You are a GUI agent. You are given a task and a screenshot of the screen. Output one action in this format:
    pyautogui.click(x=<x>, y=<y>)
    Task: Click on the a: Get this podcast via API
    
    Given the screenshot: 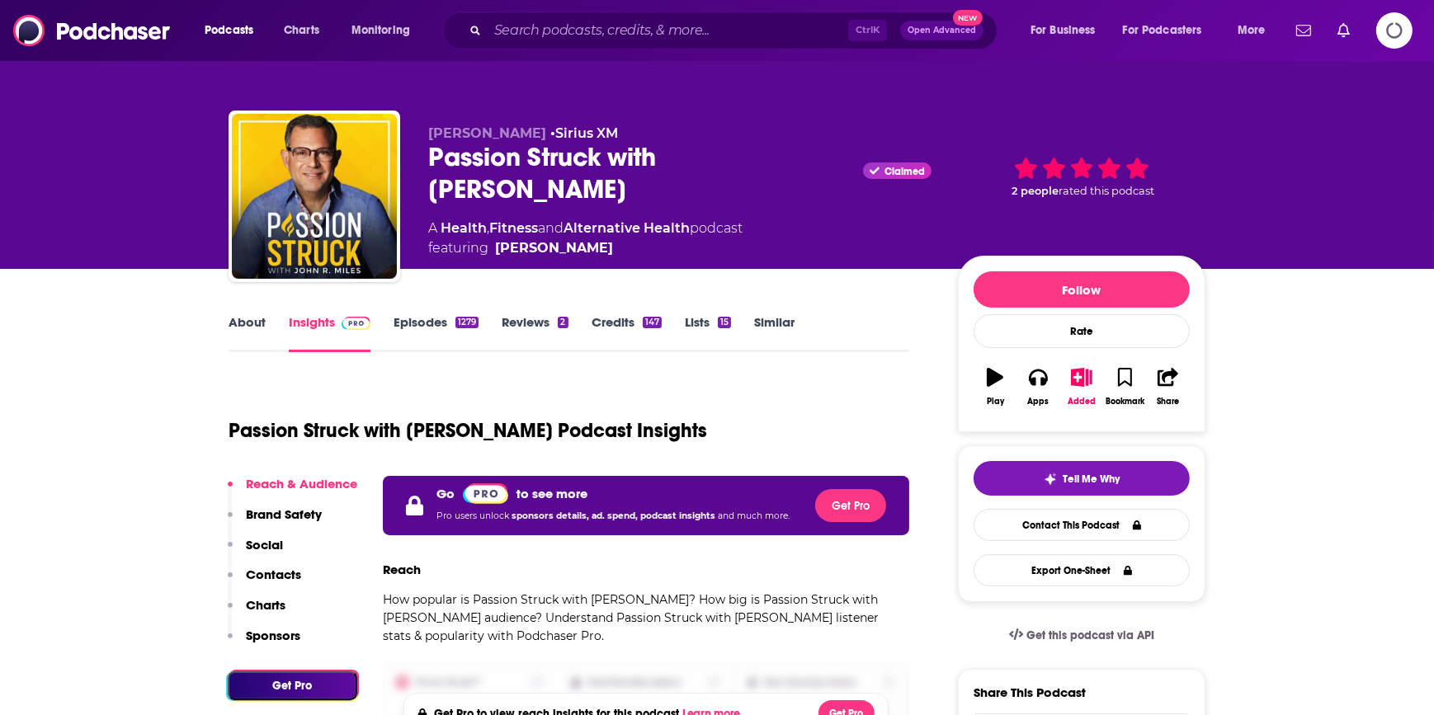 What is the action you would take?
    pyautogui.click(x=1082, y=635)
    